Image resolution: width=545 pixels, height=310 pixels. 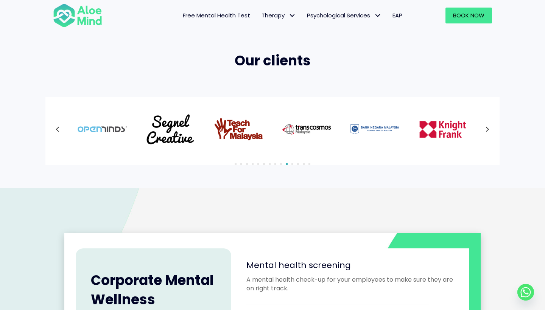 I want to click on span: Therapy, so click(x=279, y=15).